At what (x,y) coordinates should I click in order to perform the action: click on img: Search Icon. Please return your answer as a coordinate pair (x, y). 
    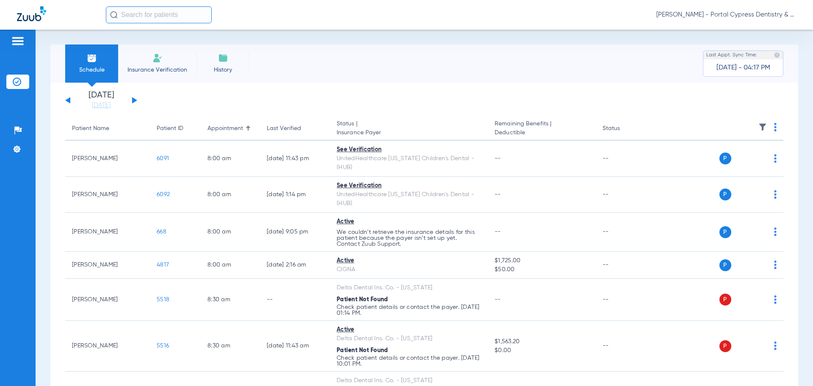
    Looking at the image, I should click on (114, 15).